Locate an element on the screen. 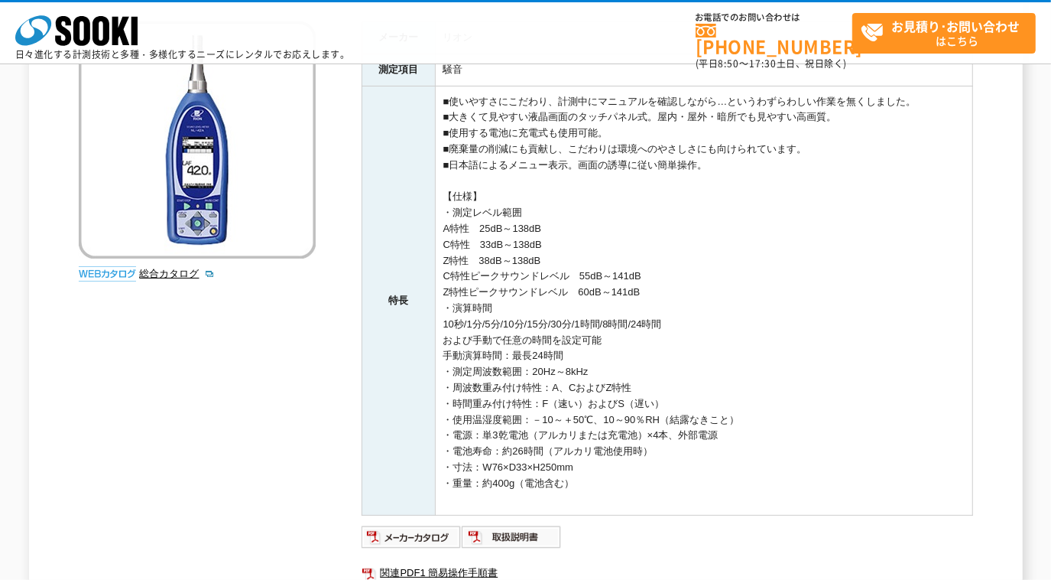 The width and height of the screenshot is (1051, 580). img: webカタログ is located at coordinates (107, 274).